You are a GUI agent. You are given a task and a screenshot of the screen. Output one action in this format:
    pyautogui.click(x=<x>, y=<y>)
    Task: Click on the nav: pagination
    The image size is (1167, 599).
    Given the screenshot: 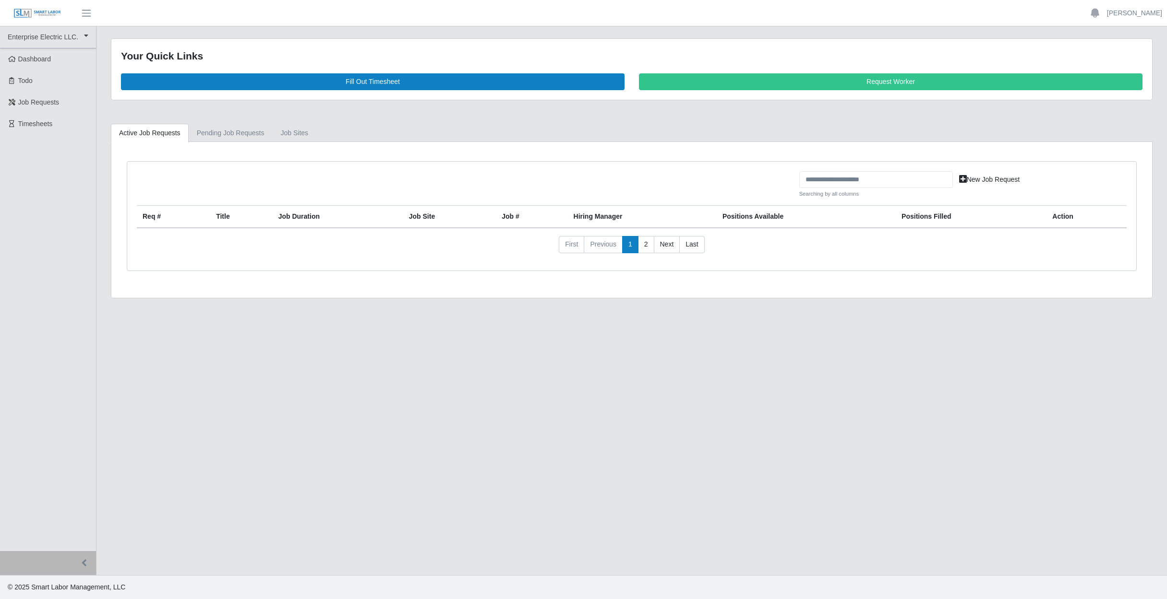 What is the action you would take?
    pyautogui.click(x=632, y=249)
    